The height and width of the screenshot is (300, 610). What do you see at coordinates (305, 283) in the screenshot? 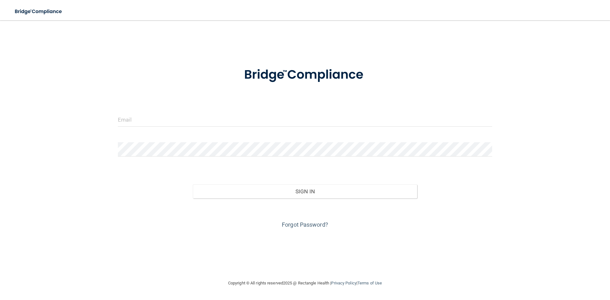
I see `div: Copyright © All rights reserved 2025 @ Rectangle Health | |` at bounding box center [305, 283].